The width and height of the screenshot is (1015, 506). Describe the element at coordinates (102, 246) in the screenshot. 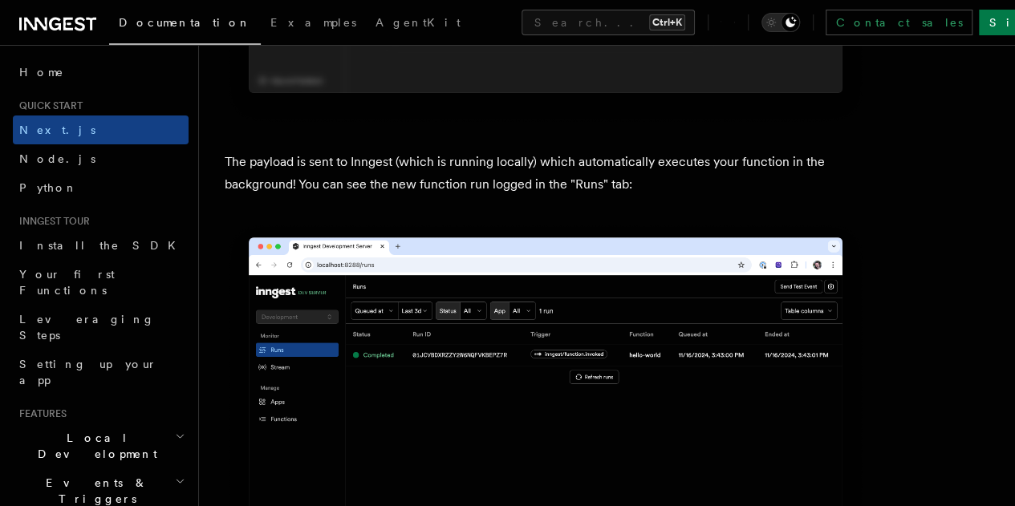

I see `span: Install the SDK` at that location.